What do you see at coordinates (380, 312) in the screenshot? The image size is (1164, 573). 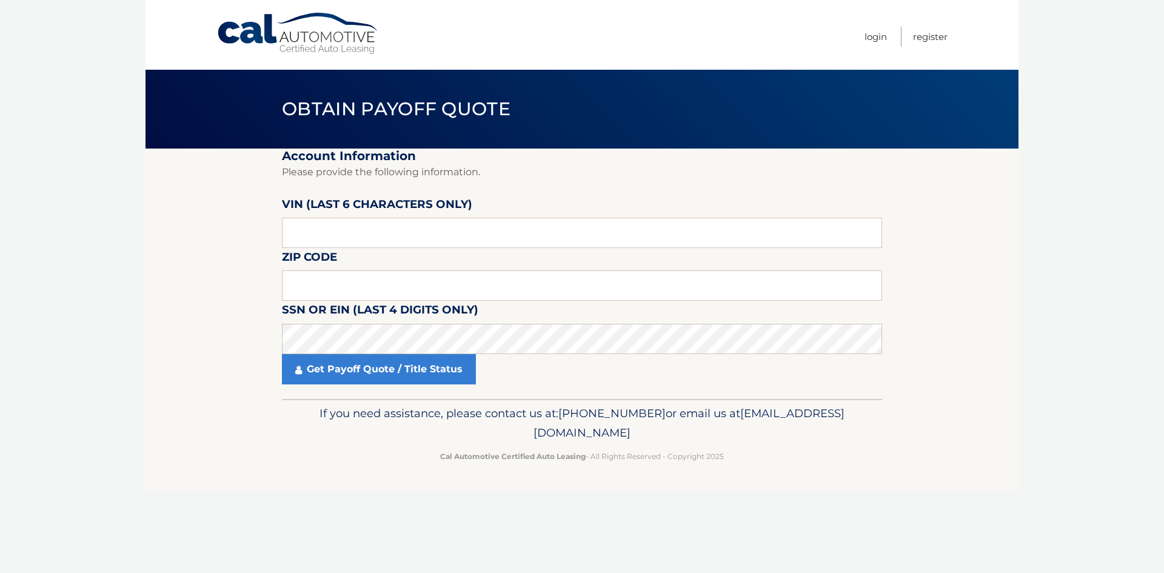 I see `label: SSN or EIN (last 4 digits only)` at bounding box center [380, 312].